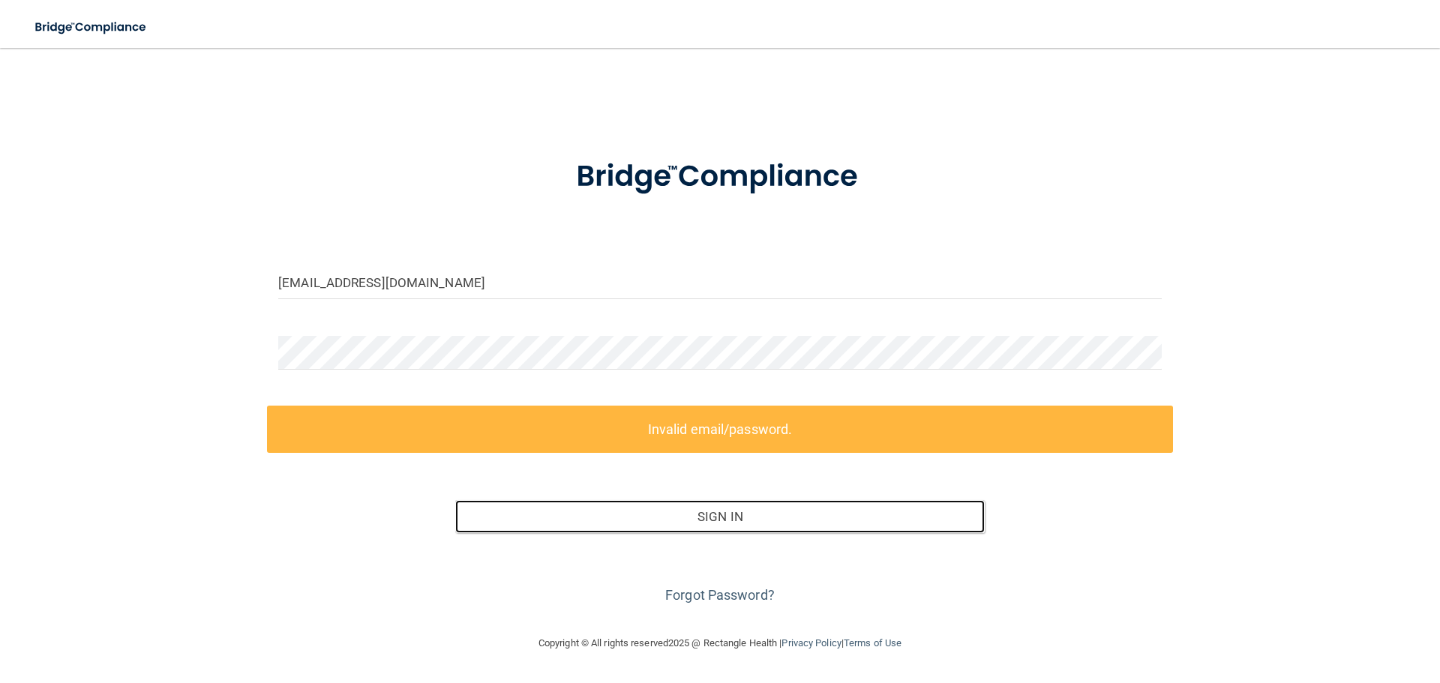 The image size is (1440, 683). I want to click on input: Email, so click(720, 282).